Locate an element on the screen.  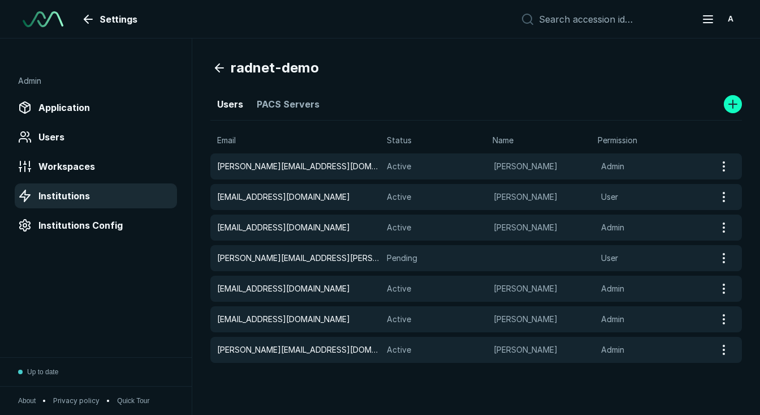
button: Up to date is located at coordinates (38, 372).